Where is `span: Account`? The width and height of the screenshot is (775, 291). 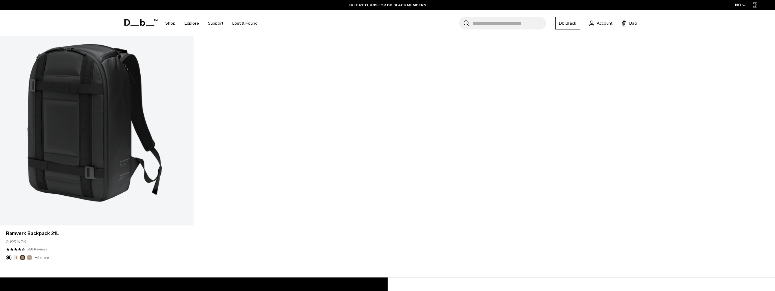
span: Account is located at coordinates (605, 23).